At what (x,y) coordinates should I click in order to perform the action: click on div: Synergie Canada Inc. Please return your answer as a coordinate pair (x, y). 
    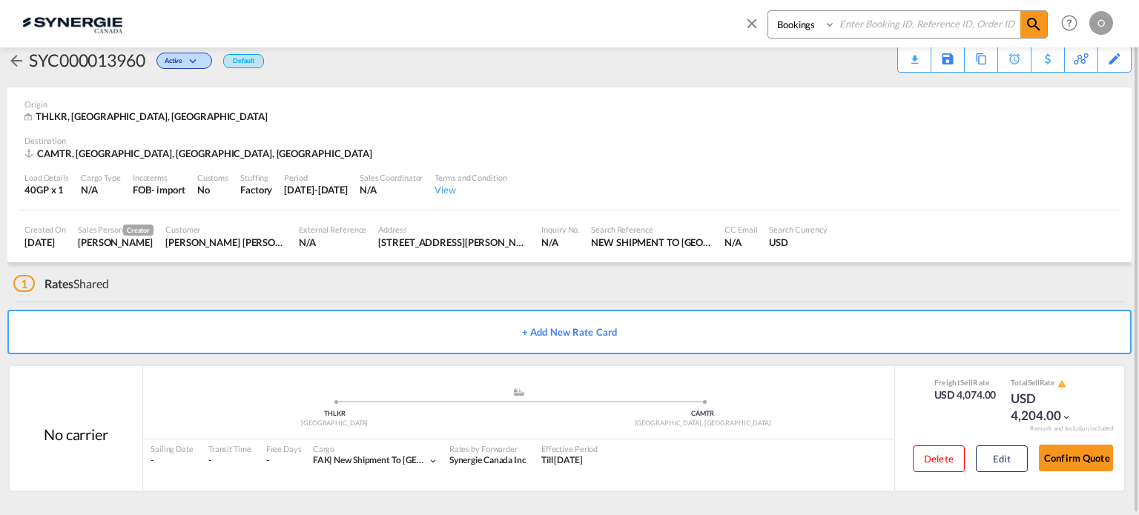
    Looking at the image, I should click on (488, 460).